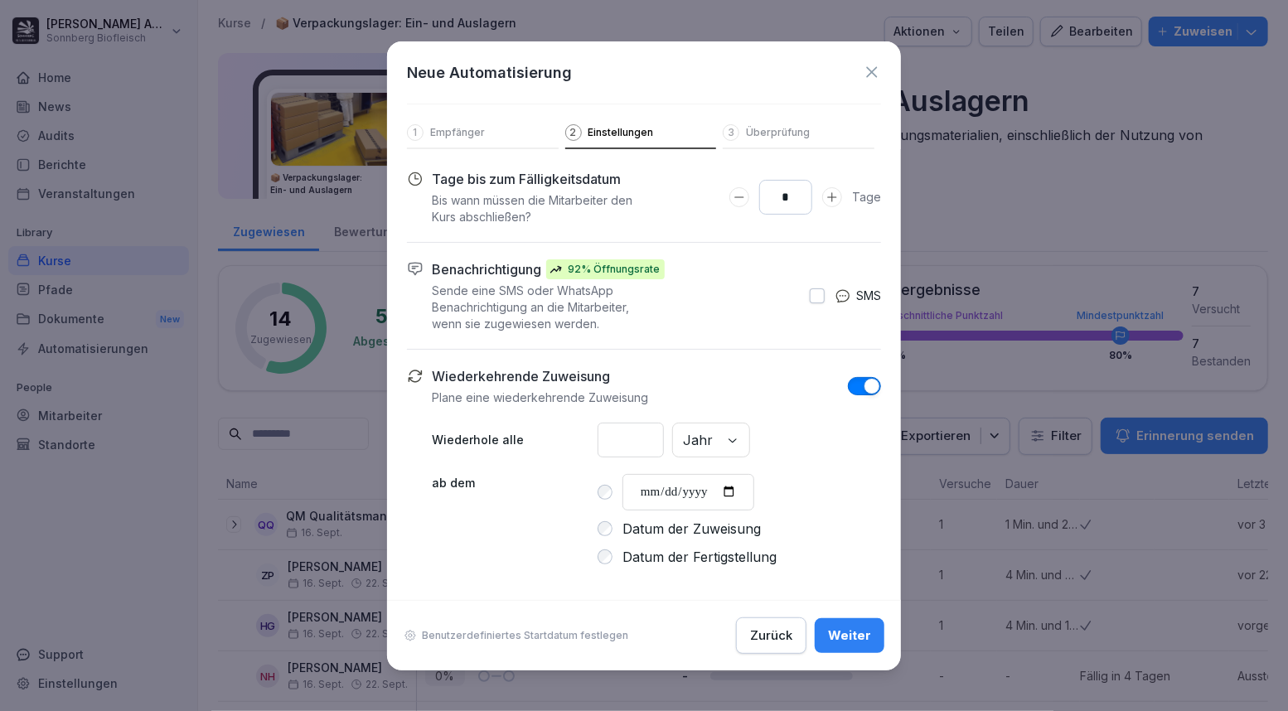  What do you see at coordinates (621, 133) in the screenshot?
I see `p: Einstellungen` at bounding box center [621, 133].